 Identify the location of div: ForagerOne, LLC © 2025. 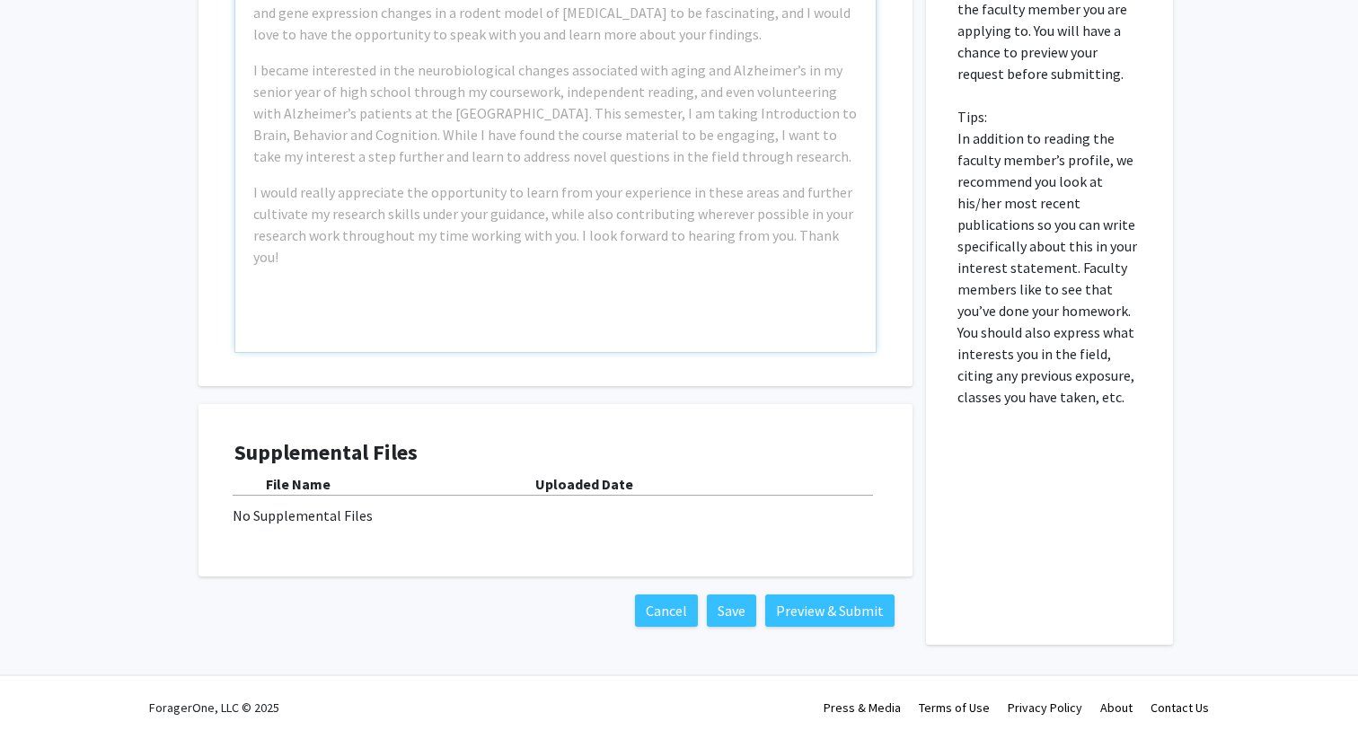
(214, 708).